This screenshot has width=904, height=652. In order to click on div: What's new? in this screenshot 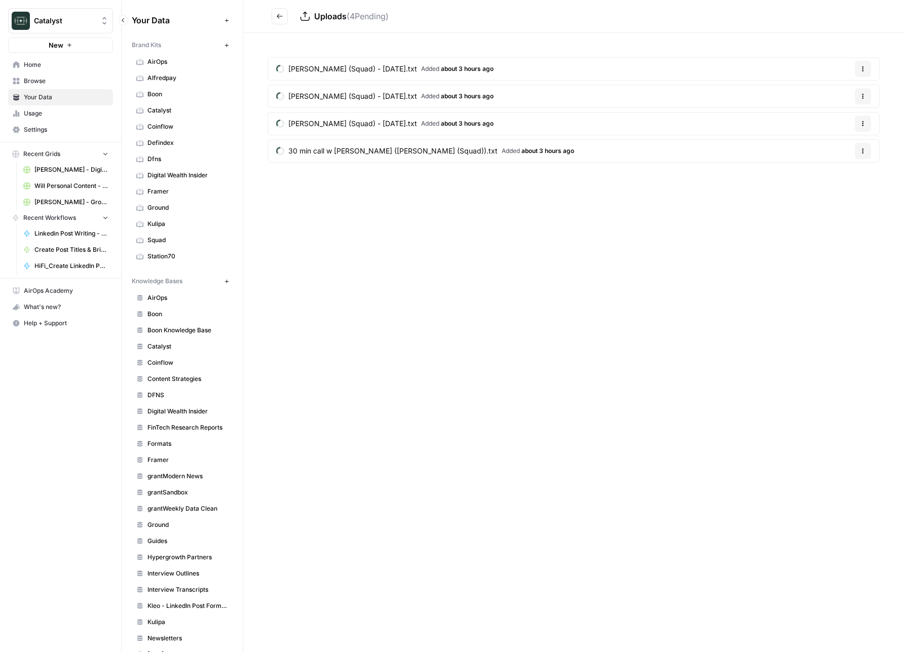, I will do `click(60, 307)`.